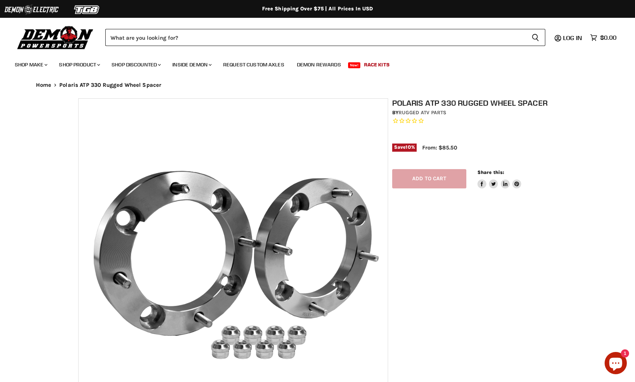 Image resolution: width=635 pixels, height=382 pixels. What do you see at coordinates (477, 121) in the screenshot?
I see `span: Rated 0.0 out of 5 stars 0 reviews` at bounding box center [477, 121].